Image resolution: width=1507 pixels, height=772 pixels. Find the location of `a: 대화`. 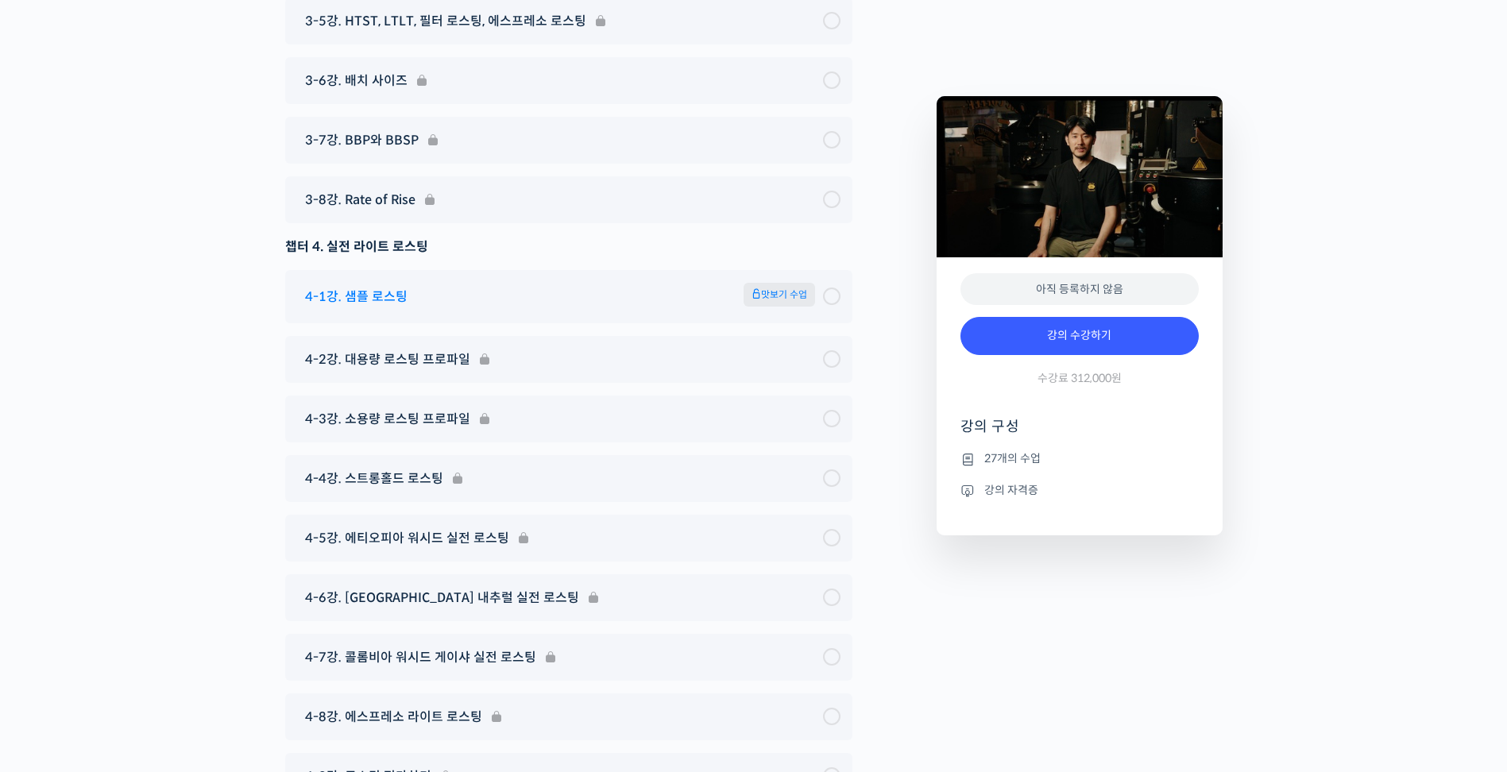

a: 대화 is located at coordinates (155, 524).